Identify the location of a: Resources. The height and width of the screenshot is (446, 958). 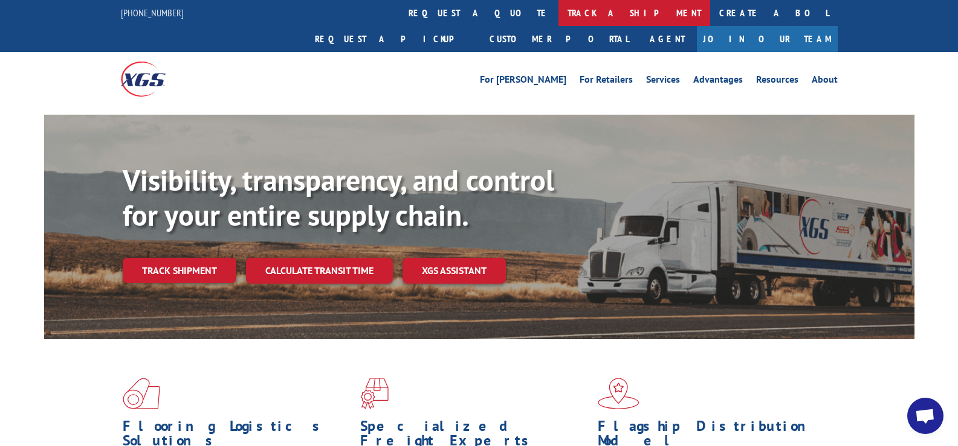
(777, 82).